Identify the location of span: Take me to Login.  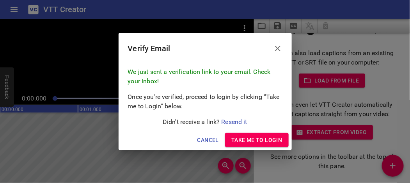
(257, 140).